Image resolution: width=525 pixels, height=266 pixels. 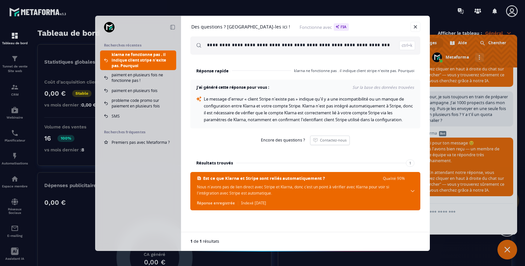 I want to click on span: Est ce que Klarna et Stripe sont reliés automatiquement ?, so click(x=264, y=178).